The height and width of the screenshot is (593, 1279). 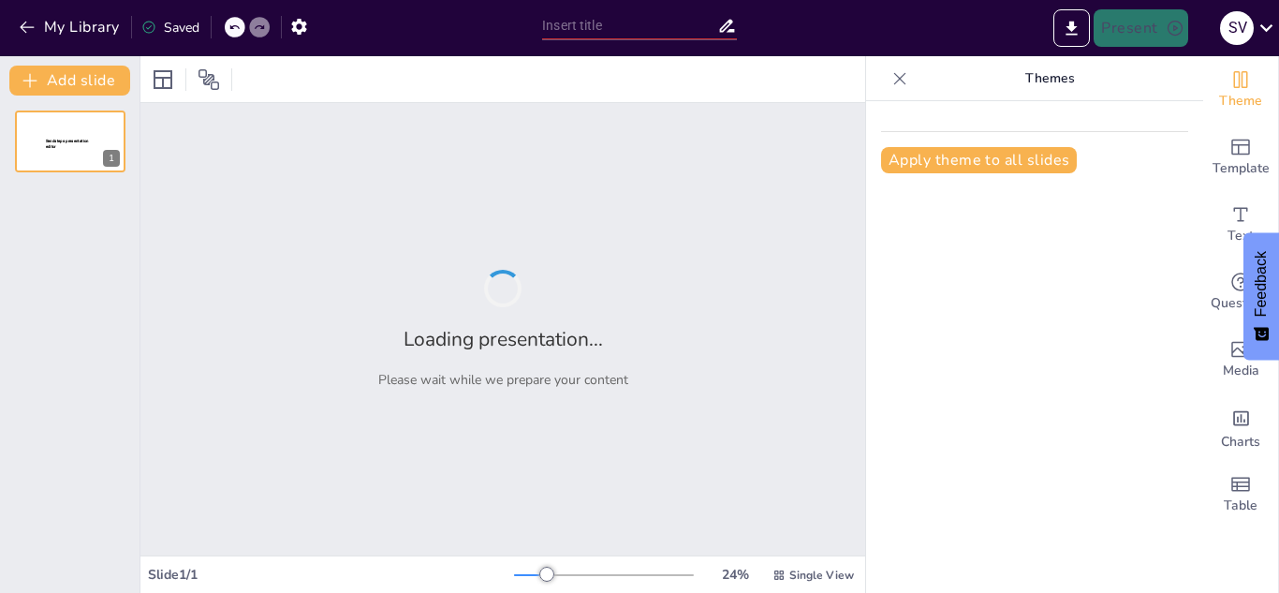 I want to click on div: Layout, so click(x=163, y=80).